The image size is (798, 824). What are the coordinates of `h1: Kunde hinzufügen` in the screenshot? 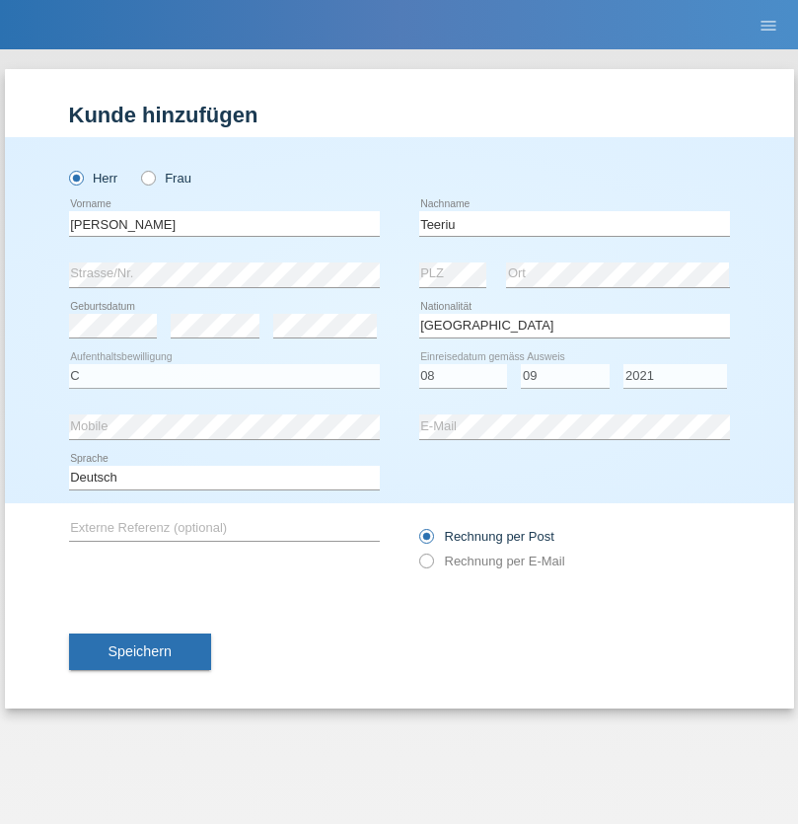 It's located at (400, 114).